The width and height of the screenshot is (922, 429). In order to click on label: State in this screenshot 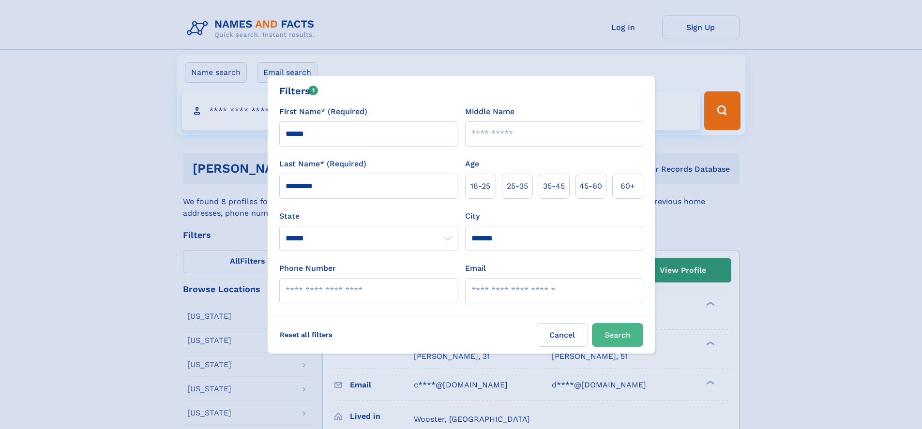, I will do `click(368, 216)`.